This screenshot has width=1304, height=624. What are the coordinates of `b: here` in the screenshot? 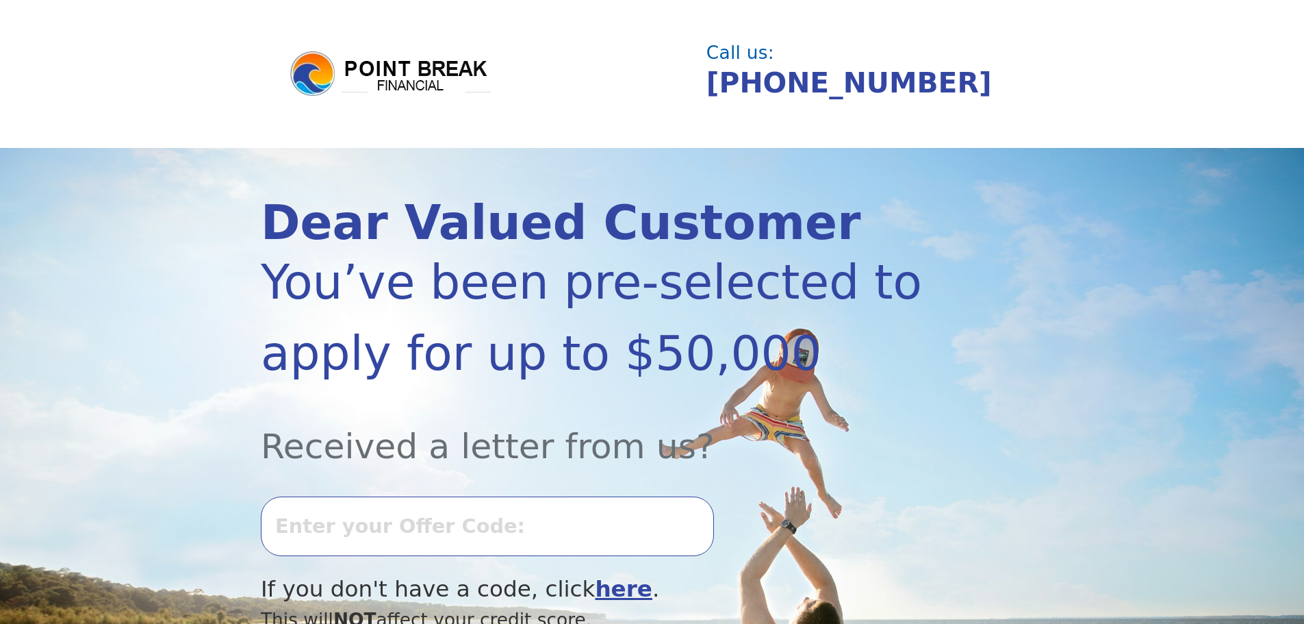 It's located at (624, 589).